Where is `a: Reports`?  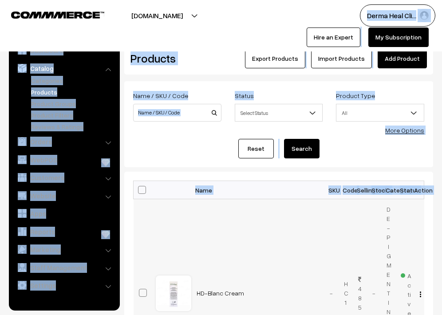
a: Reports is located at coordinates (64, 232).